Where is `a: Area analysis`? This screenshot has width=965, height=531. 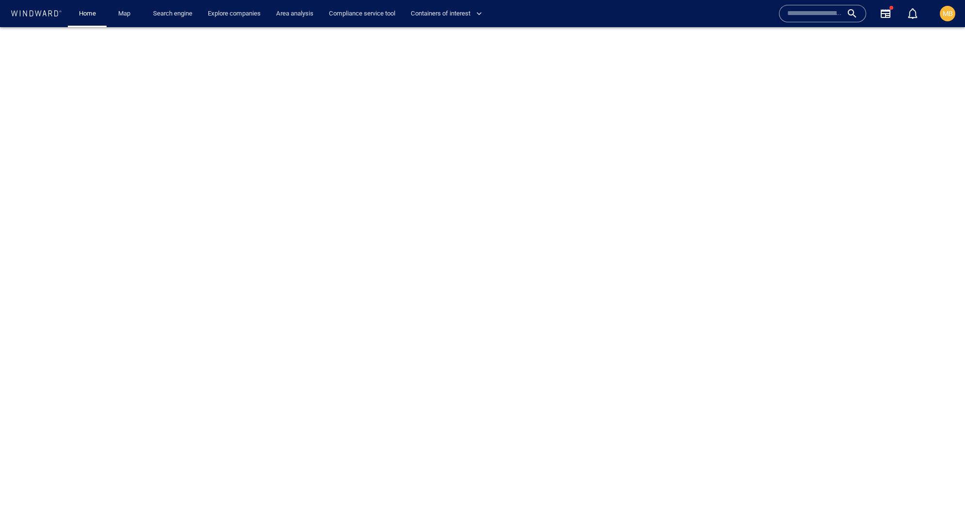 a: Area analysis is located at coordinates (294, 14).